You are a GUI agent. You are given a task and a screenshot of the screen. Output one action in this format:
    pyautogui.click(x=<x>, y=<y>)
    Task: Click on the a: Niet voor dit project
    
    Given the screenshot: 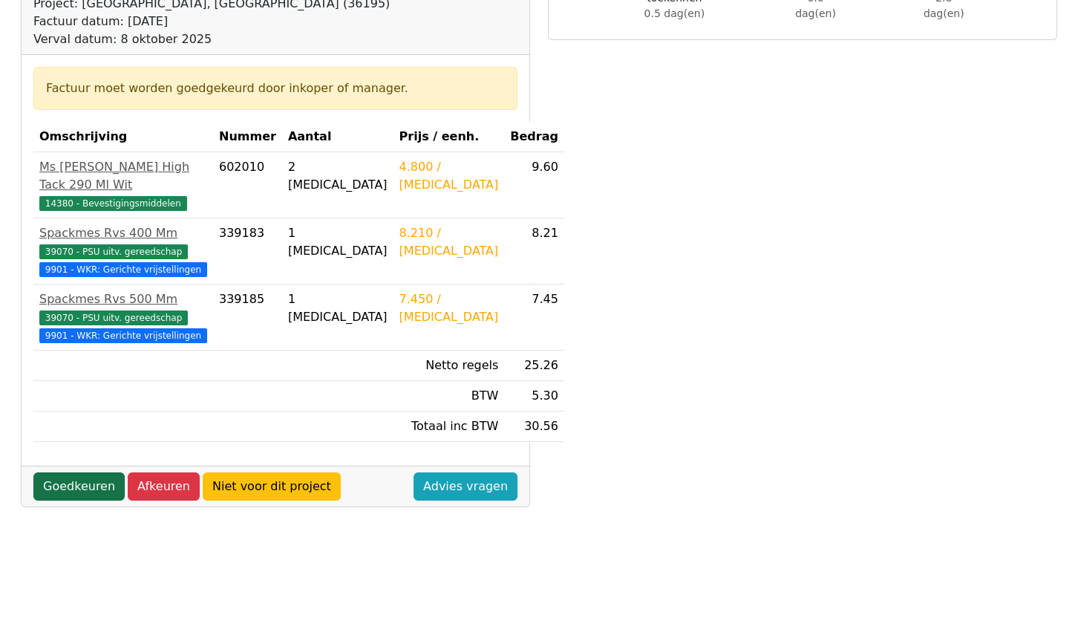 What is the action you would take?
    pyautogui.click(x=272, y=486)
    